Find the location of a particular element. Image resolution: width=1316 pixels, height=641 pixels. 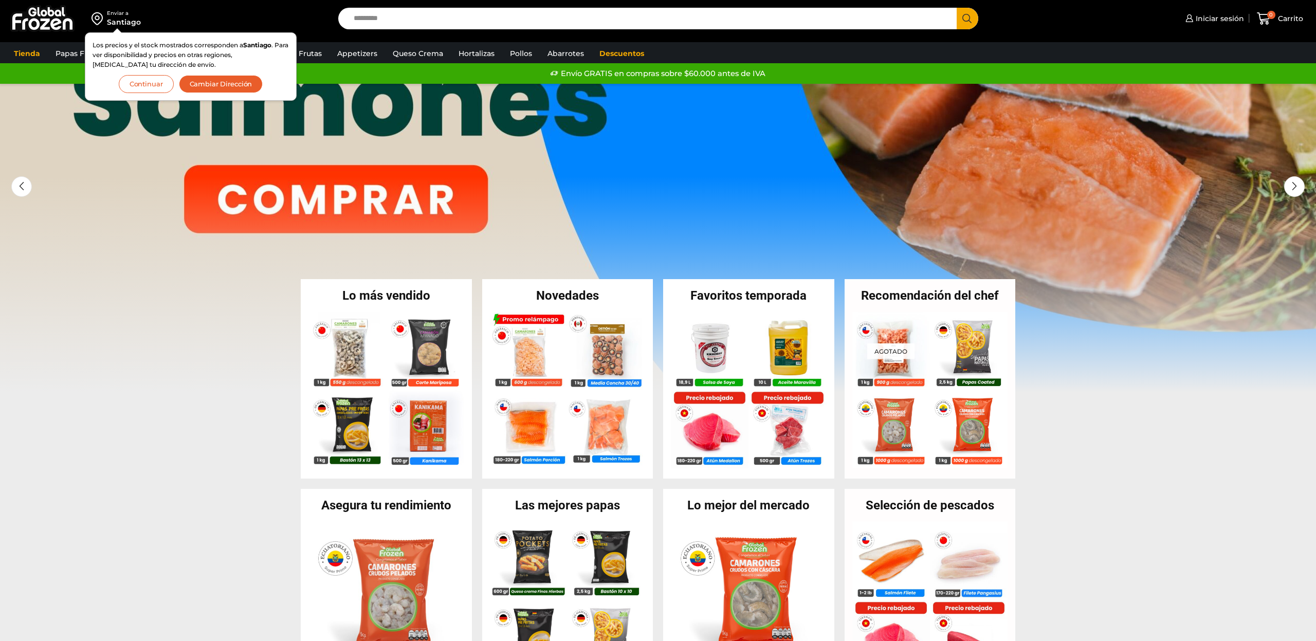

h2: Selección de pescados is located at coordinates (930, 505).